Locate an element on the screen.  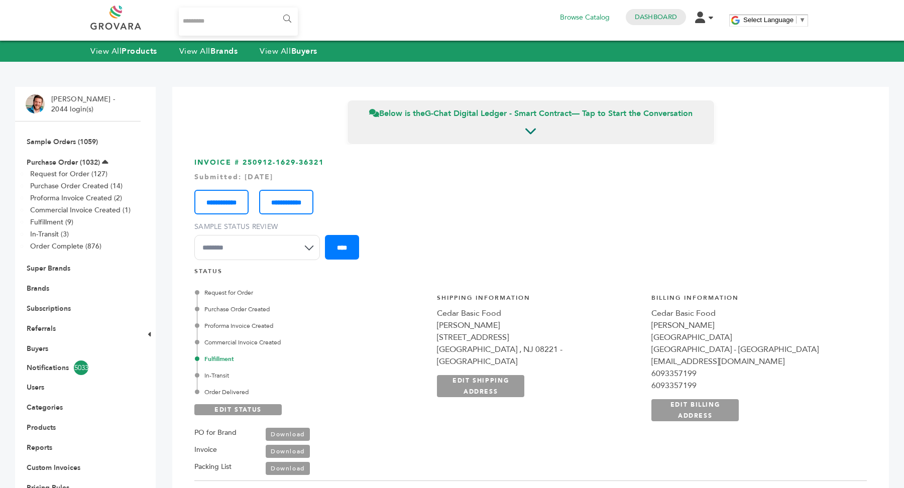
a: Notifications5033 is located at coordinates (78, 368).